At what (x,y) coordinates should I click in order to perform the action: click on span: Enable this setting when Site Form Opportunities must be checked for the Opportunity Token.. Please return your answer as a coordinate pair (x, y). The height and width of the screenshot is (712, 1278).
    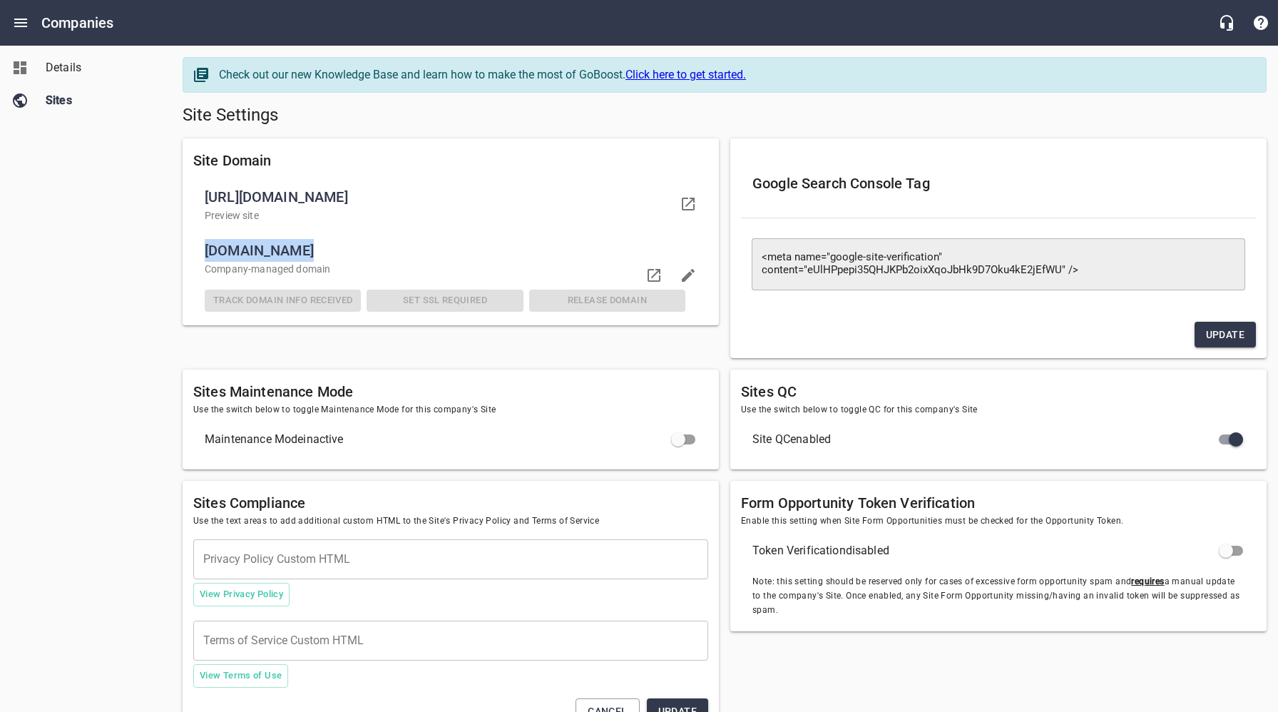
    Looking at the image, I should click on (999, 521).